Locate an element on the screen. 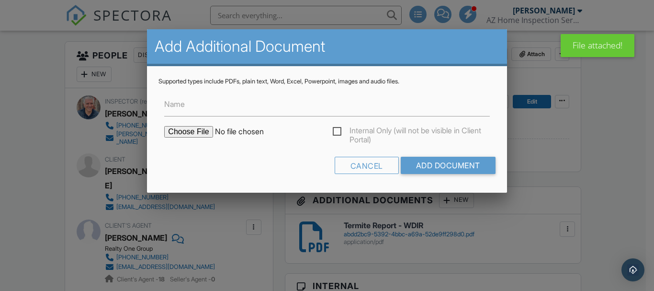 This screenshot has height=291, width=654. input: Add Document is located at coordinates (448, 165).